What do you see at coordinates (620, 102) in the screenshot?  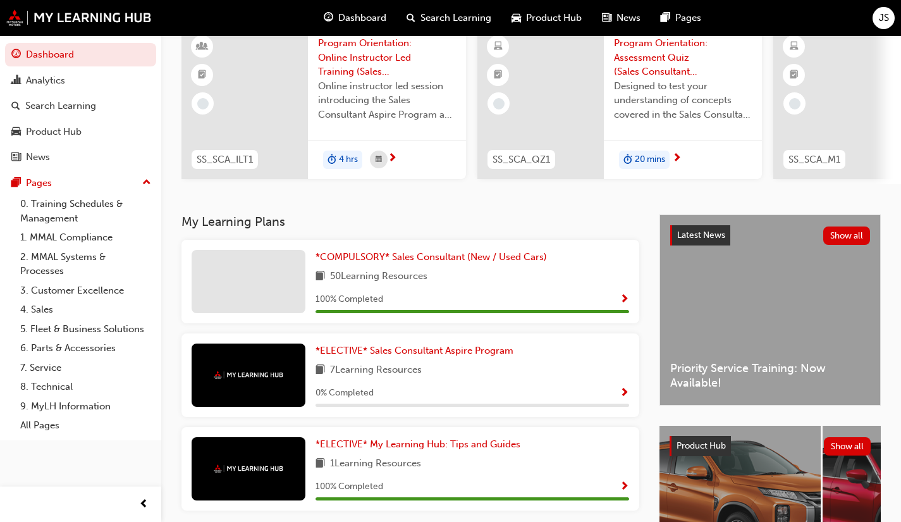 I see `a: SS_SCA_QZ1Program Orientation: Assessment Quiz (Sales Consultant Aspire Program)Designed to test ...` at bounding box center [620, 102].